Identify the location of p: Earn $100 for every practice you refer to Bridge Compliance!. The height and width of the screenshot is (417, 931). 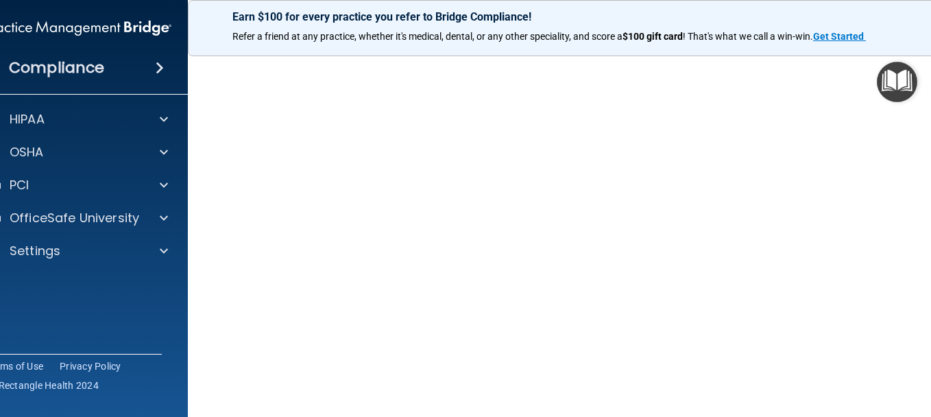
(575, 16).